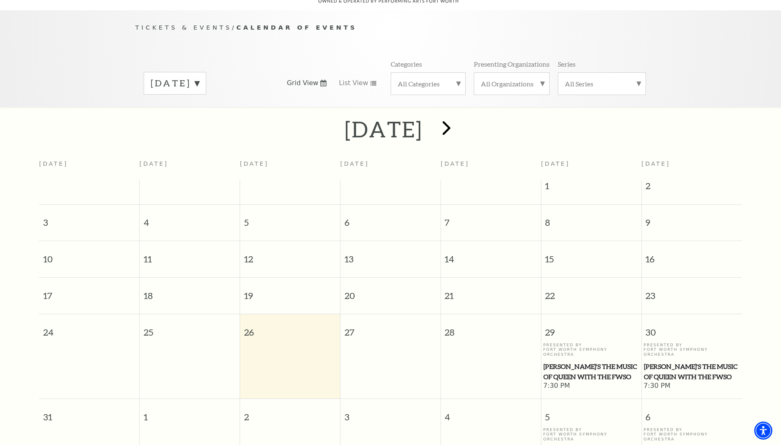  Describe the element at coordinates (89, 255) in the screenshot. I see `span: 10` at that location.